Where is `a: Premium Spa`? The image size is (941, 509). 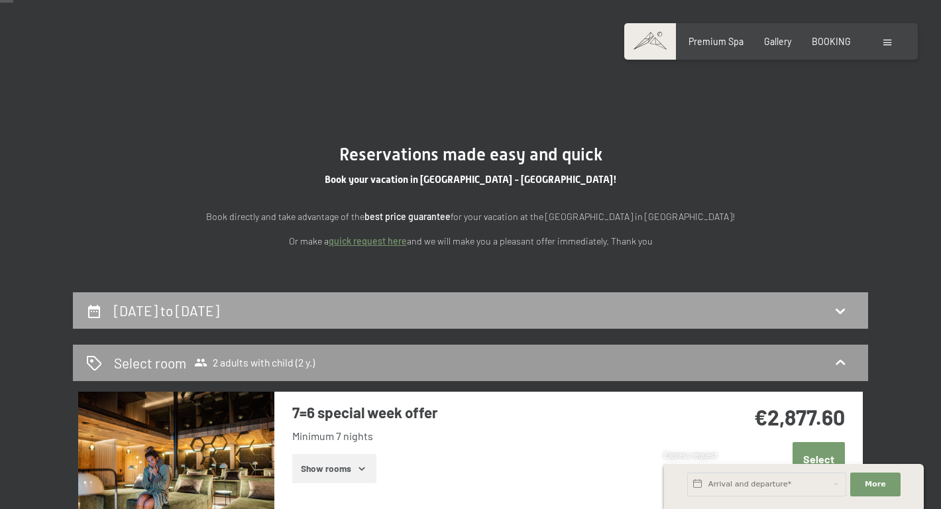 a: Premium Spa is located at coordinates (716, 41).